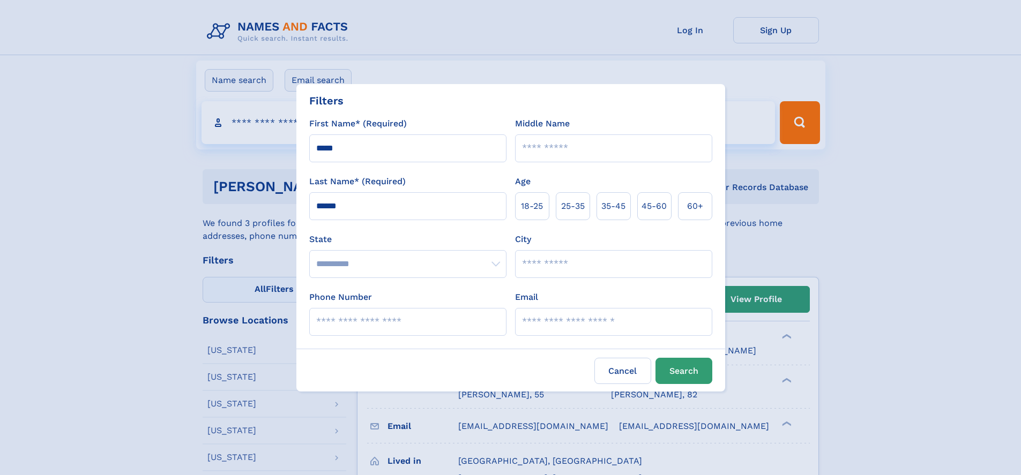 The width and height of the screenshot is (1021, 475). What do you see at coordinates (684, 371) in the screenshot?
I see `button: Search` at bounding box center [684, 371].